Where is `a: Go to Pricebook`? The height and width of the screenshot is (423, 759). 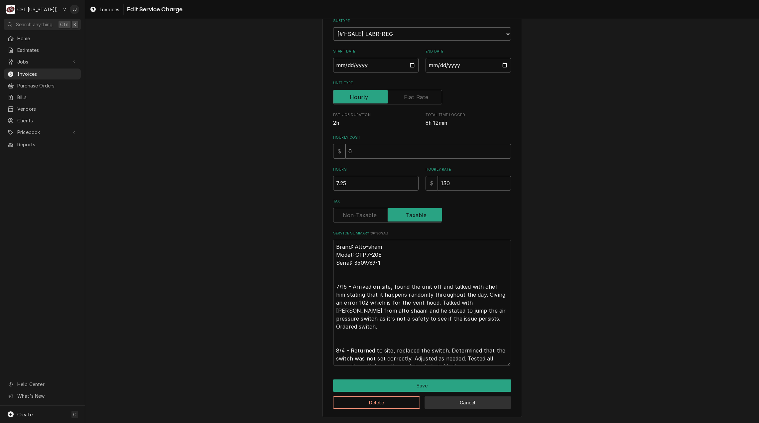 a: Go to Pricebook is located at coordinates (42, 132).